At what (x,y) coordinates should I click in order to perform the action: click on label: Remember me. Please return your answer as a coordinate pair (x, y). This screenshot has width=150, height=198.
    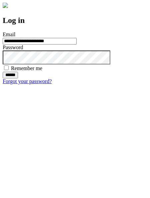
    Looking at the image, I should click on (27, 68).